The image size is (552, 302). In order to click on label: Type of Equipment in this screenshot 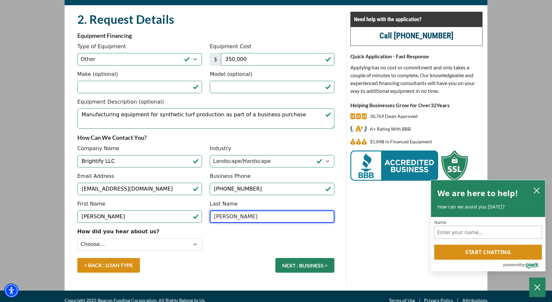, I will do `click(101, 47)`.